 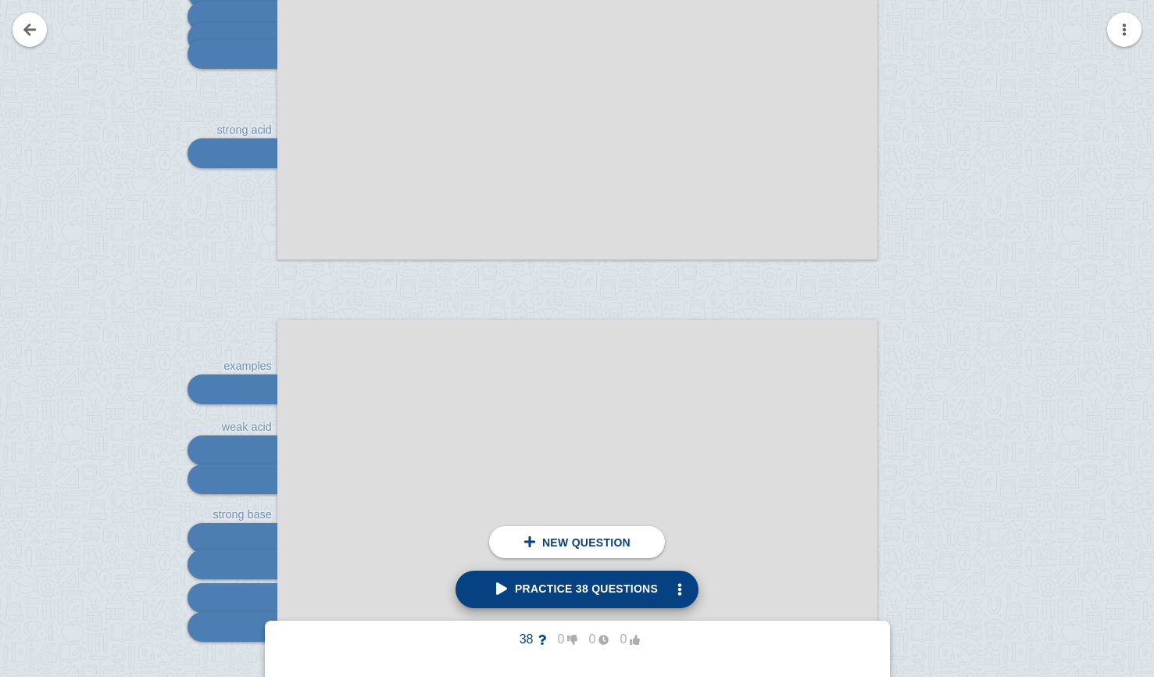 What do you see at coordinates (577, 588) in the screenshot?
I see `span: Practice 38 questions` at bounding box center [577, 588].